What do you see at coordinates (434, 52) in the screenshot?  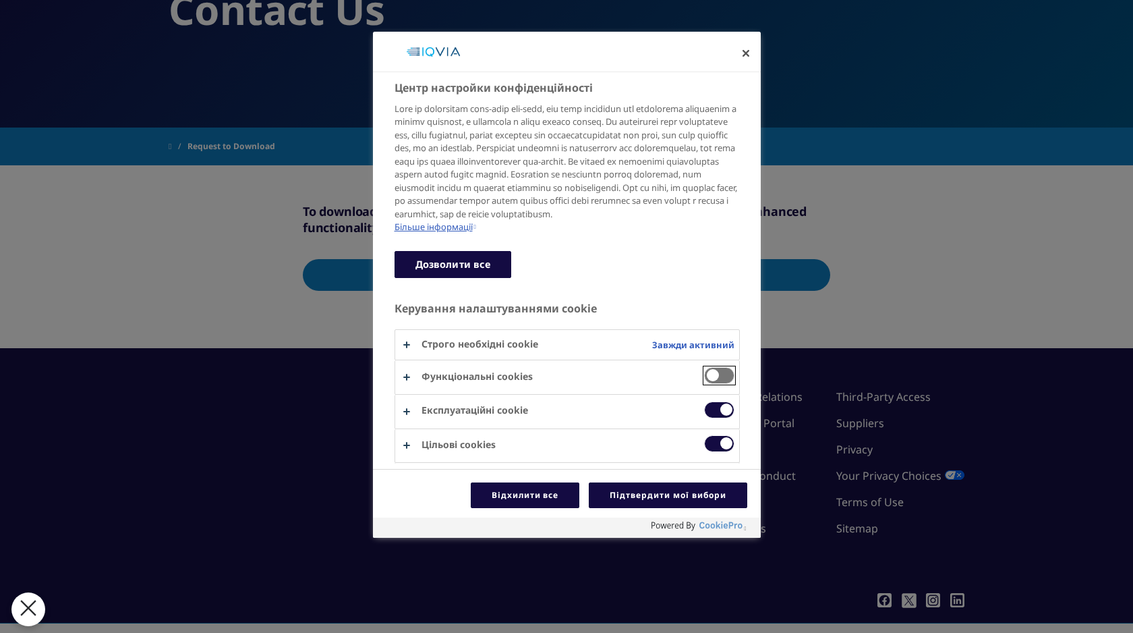 I see `div: Логотип компанії` at bounding box center [434, 52].